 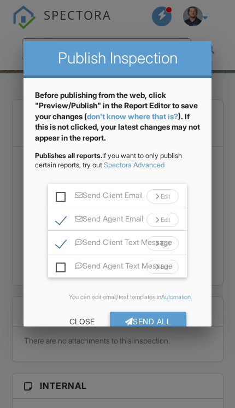 What do you see at coordinates (99, 197) in the screenshot?
I see `label: Send Client Email` at bounding box center [99, 197].